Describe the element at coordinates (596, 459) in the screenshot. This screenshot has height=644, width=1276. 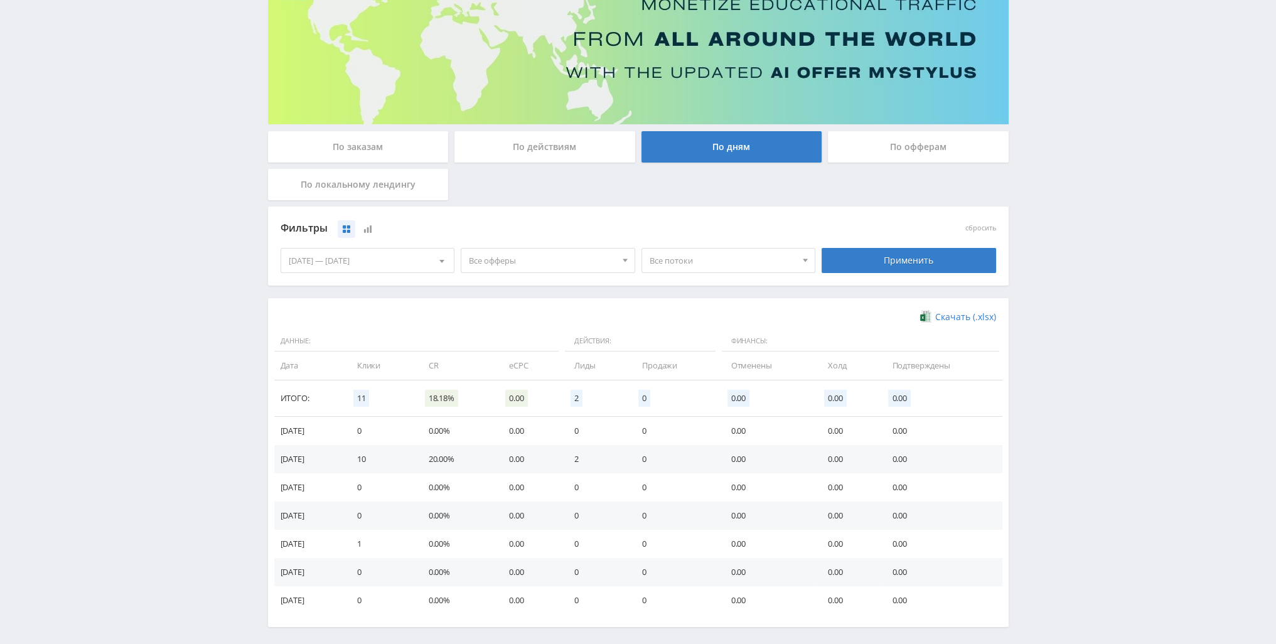
I see `td: 2` at that location.